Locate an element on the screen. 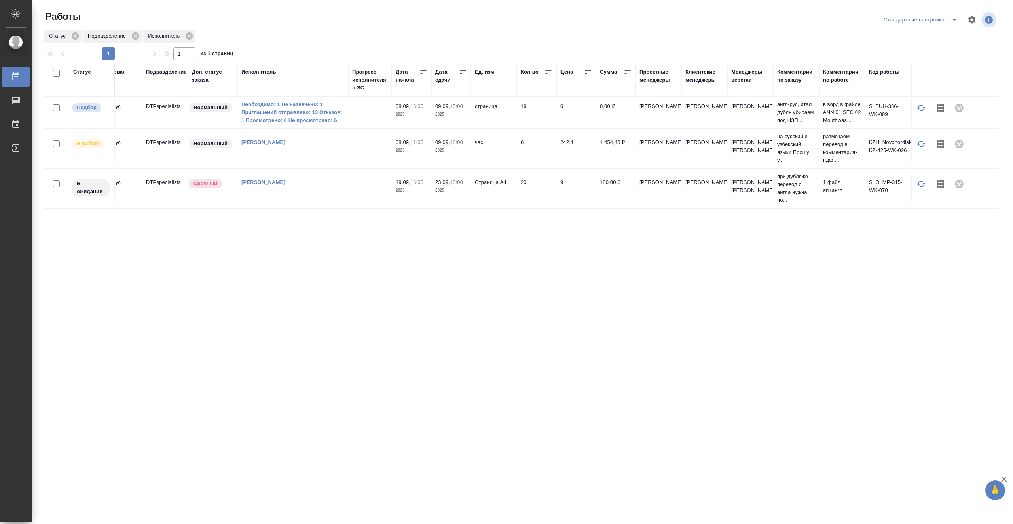 The image size is (1013, 524). td: 1 454,40 ₽ is located at coordinates (615, 148).